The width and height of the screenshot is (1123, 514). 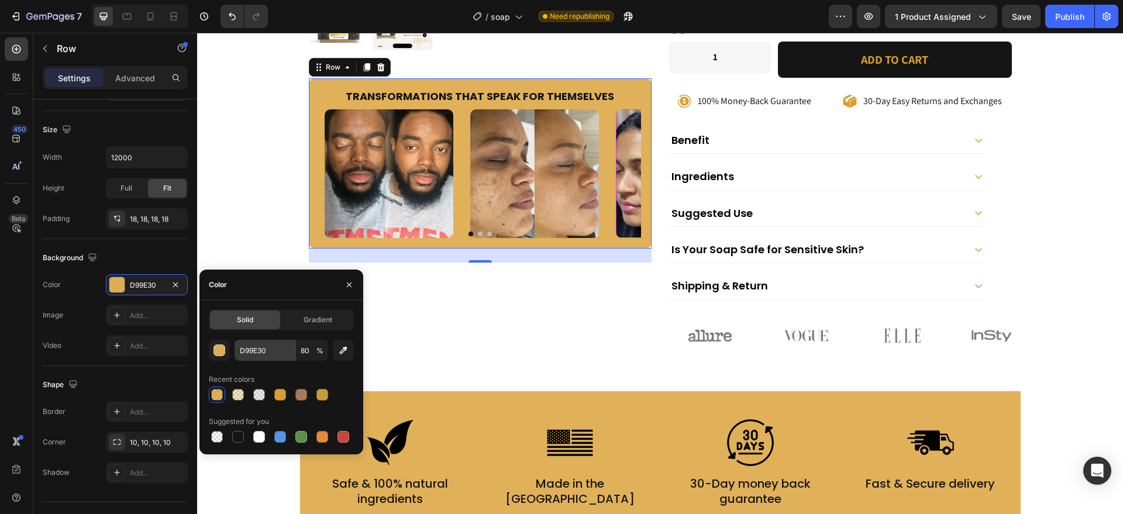 What do you see at coordinates (239, 422) in the screenshot?
I see `div: Suggested for you` at bounding box center [239, 422].